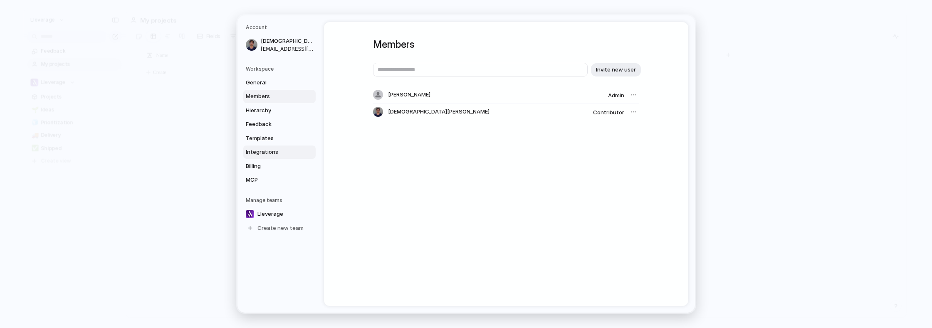  Describe the element at coordinates (279, 124) in the screenshot. I see `a: Feedback` at that location.